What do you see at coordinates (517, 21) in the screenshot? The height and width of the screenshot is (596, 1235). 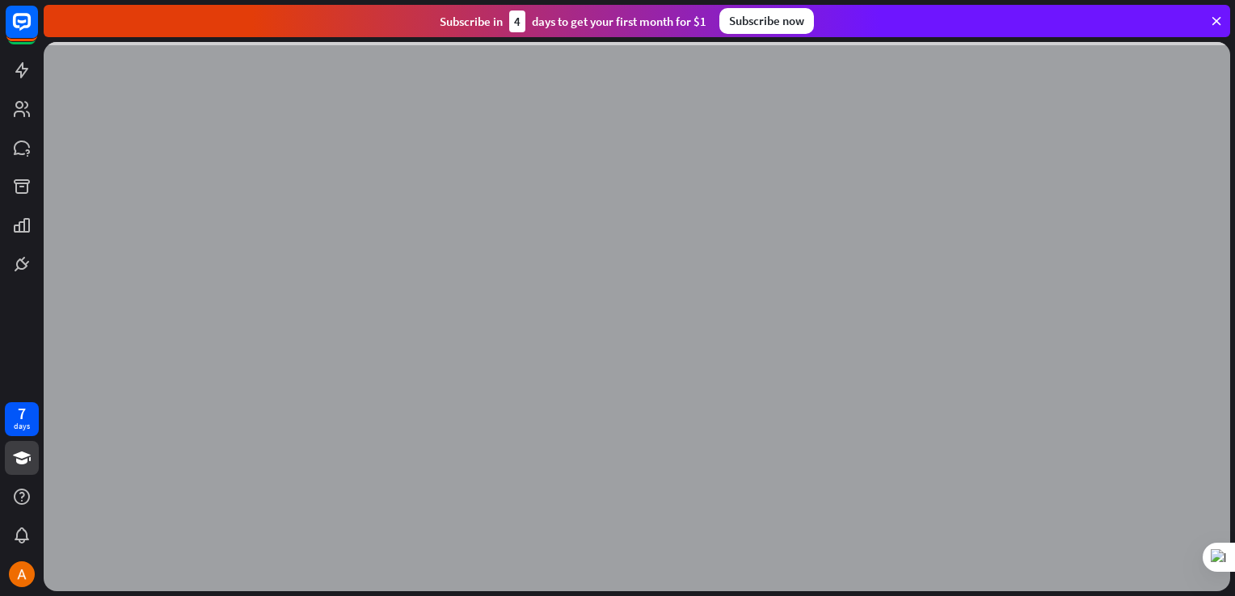 I see `div: 4` at bounding box center [517, 21].